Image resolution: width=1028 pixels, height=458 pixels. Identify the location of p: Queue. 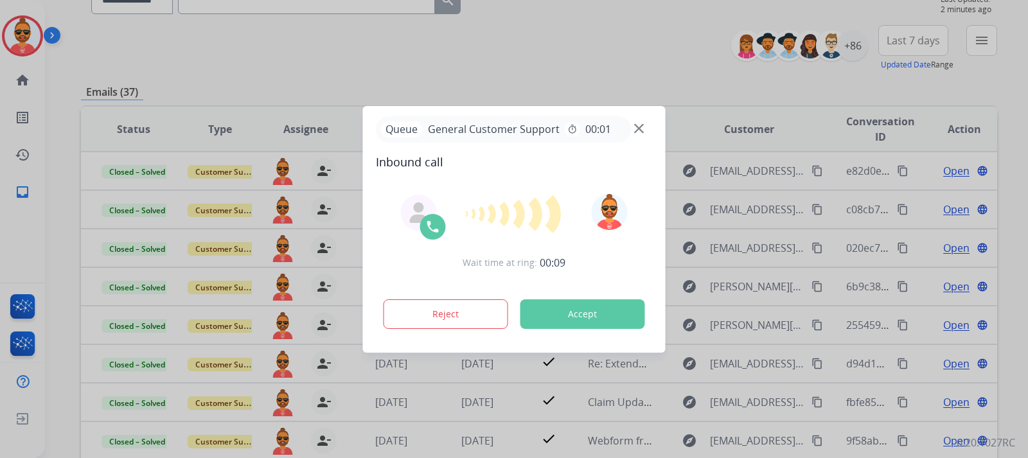
(402, 129).